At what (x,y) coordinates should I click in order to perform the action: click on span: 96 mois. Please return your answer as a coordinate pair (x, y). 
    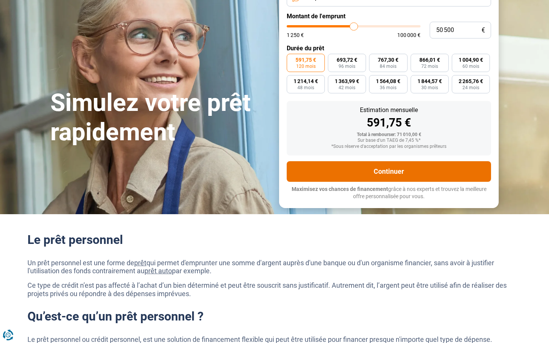
    Looking at the image, I should click on (347, 66).